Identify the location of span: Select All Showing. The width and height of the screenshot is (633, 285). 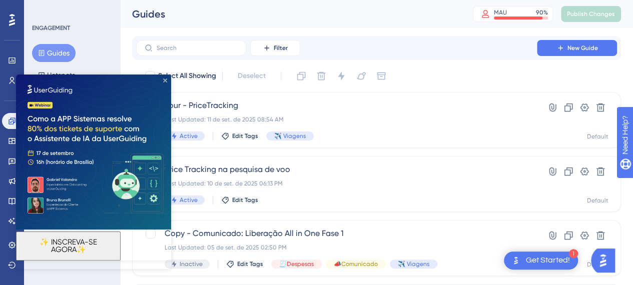
(187, 76).